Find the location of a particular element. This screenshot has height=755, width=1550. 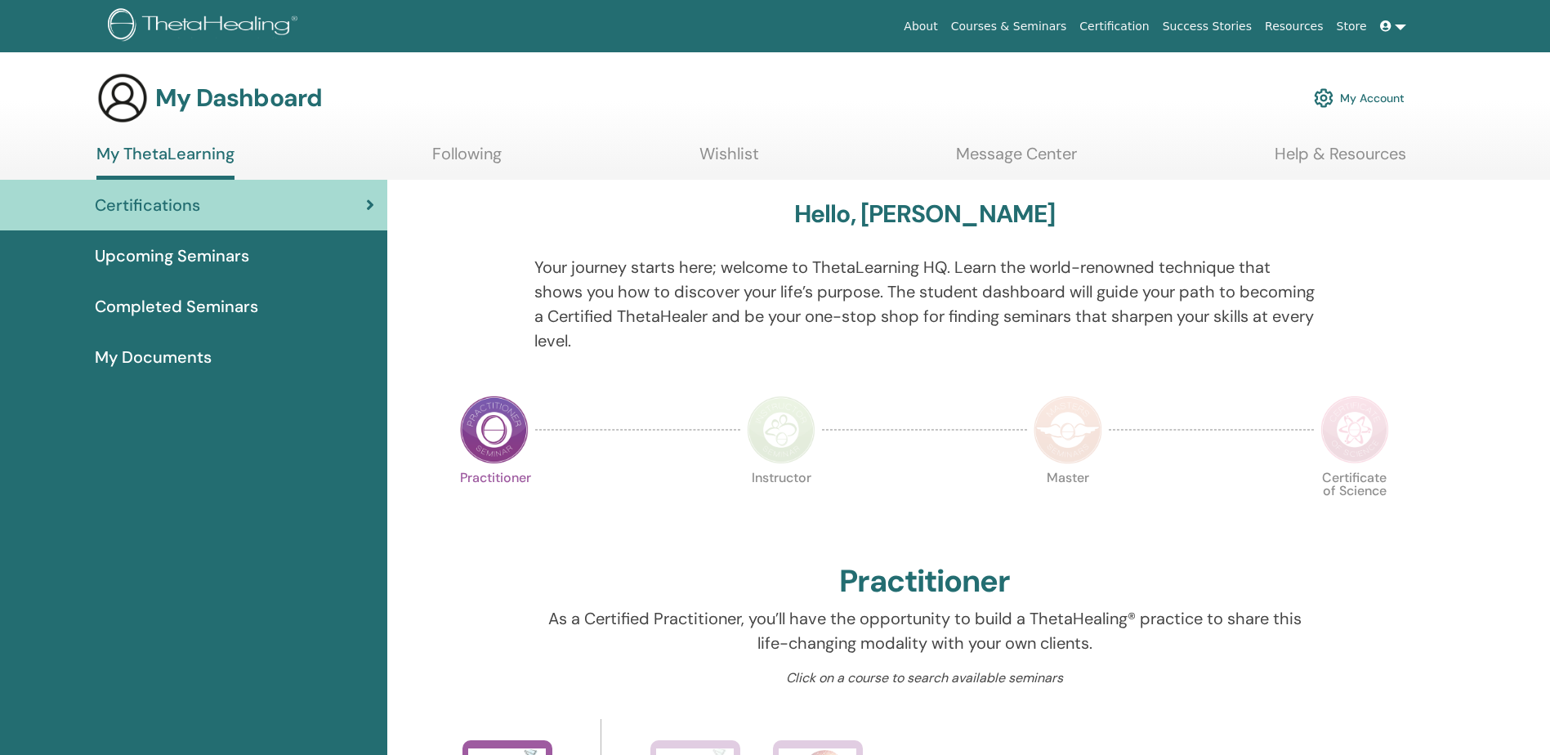

a: My ThetaLearning is located at coordinates (165, 162).